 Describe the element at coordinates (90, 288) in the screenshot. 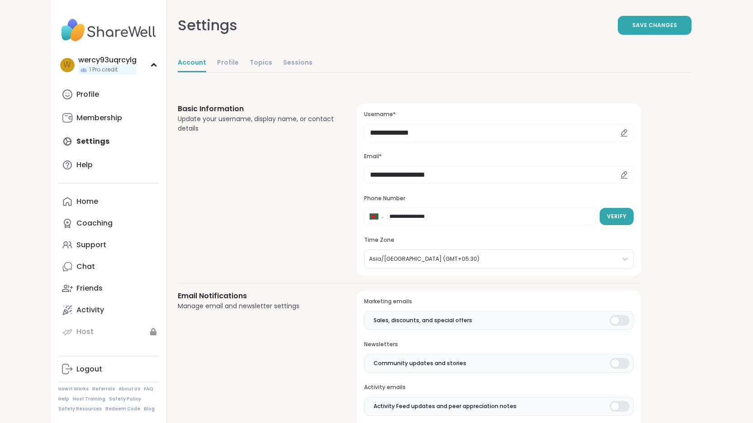

I see `div: Friends` at that location.